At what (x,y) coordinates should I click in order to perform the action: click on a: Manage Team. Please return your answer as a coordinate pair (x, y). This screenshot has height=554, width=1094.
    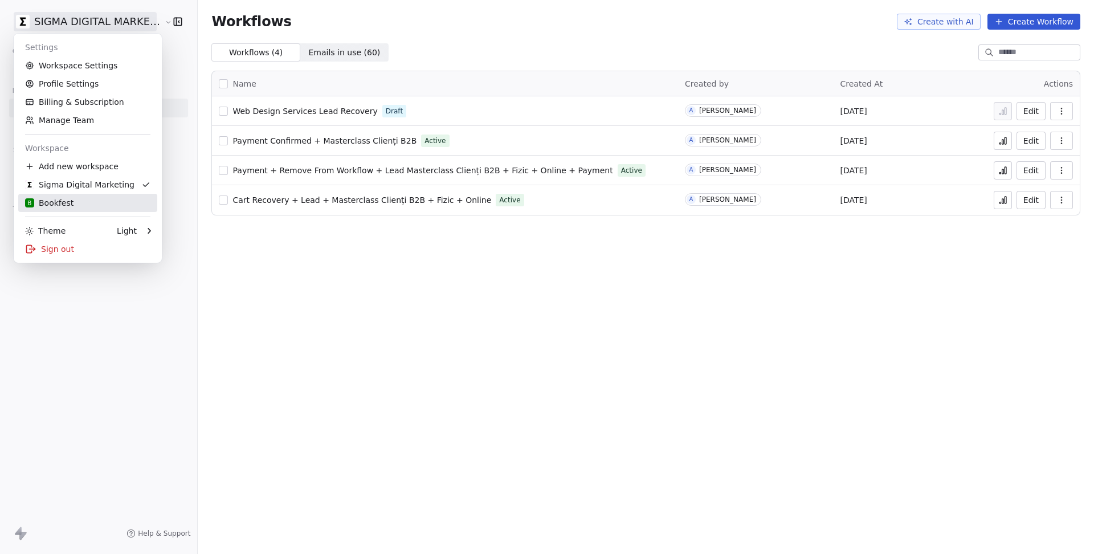
    Looking at the image, I should click on (88, 120).